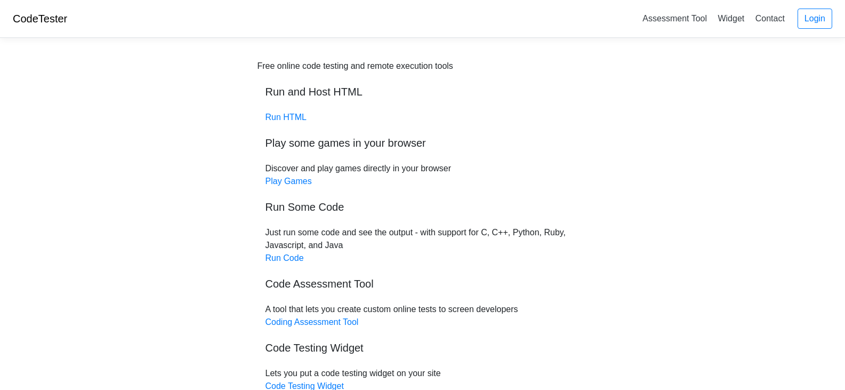 Image resolution: width=845 pixels, height=390 pixels. Describe the element at coordinates (288, 181) in the screenshot. I see `a: Play Games` at that location.